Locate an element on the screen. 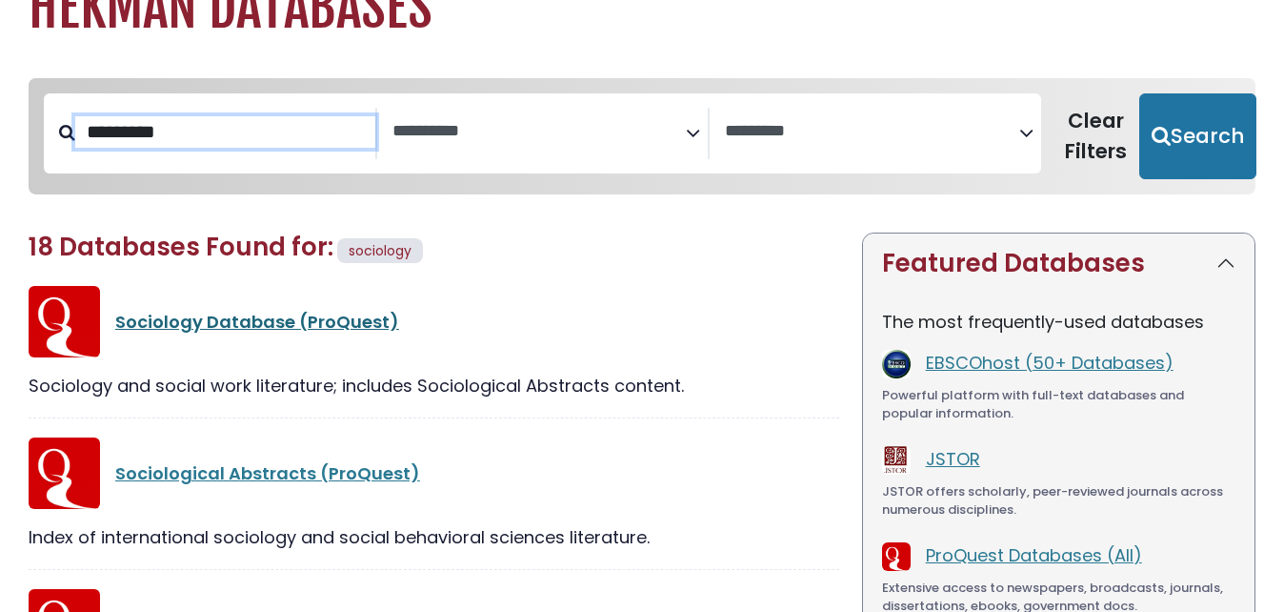 Image resolution: width=1284 pixels, height=612 pixels. div: JSTOR offers scholarly, peer-reviewed journals across numerous disciplines. is located at coordinates (1058, 500).